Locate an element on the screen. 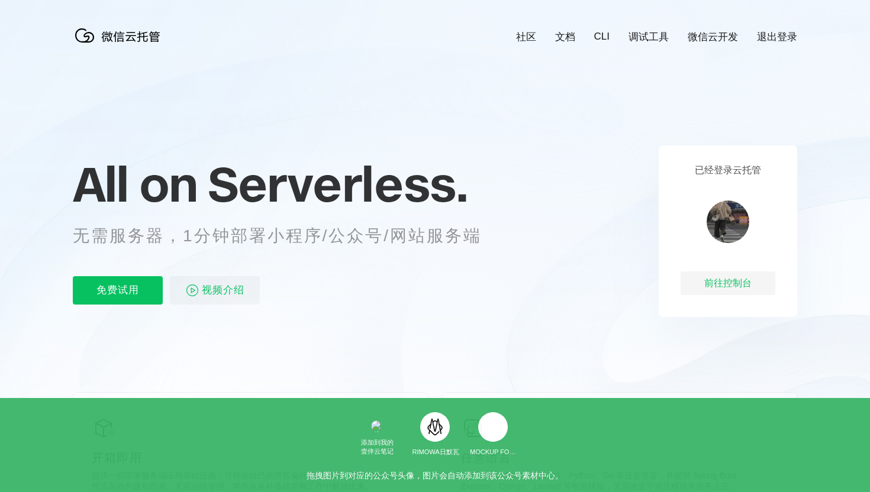  a: 社区 is located at coordinates (526, 37).